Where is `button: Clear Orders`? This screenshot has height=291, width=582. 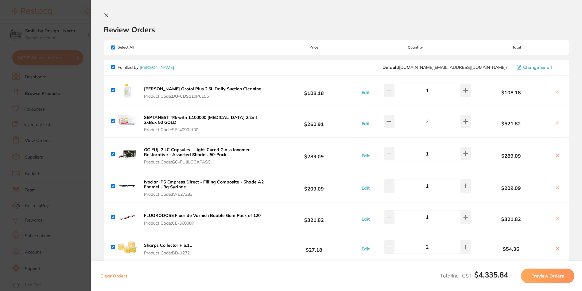
button: Clear Orders is located at coordinates (114, 276).